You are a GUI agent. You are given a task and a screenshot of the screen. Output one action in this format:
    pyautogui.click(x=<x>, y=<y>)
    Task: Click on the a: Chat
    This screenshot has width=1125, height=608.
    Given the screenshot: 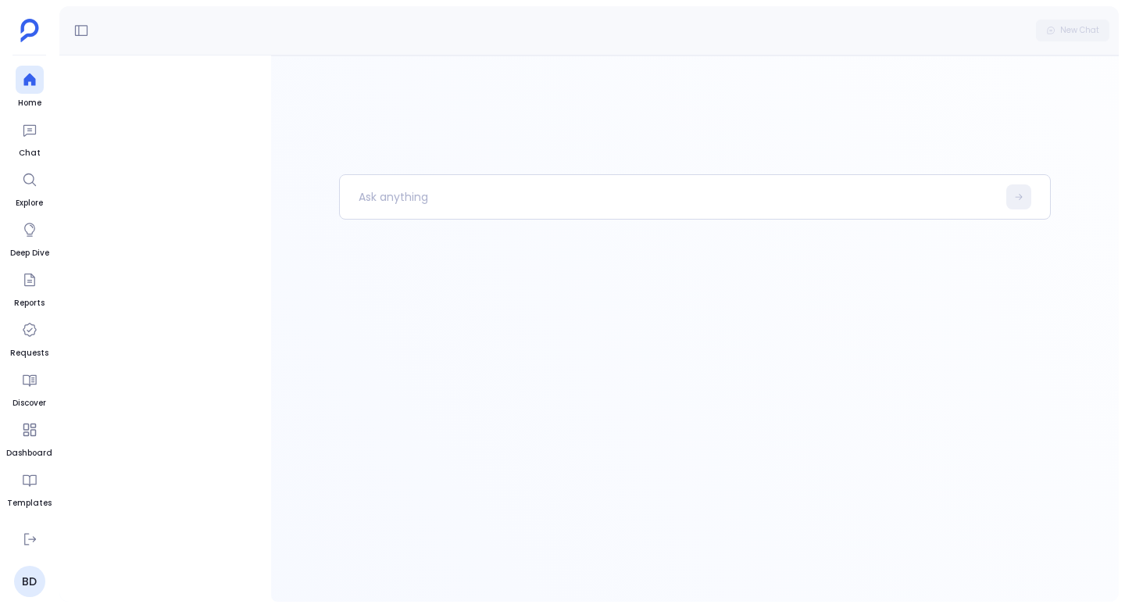 What is the action you would take?
    pyautogui.click(x=30, y=137)
    